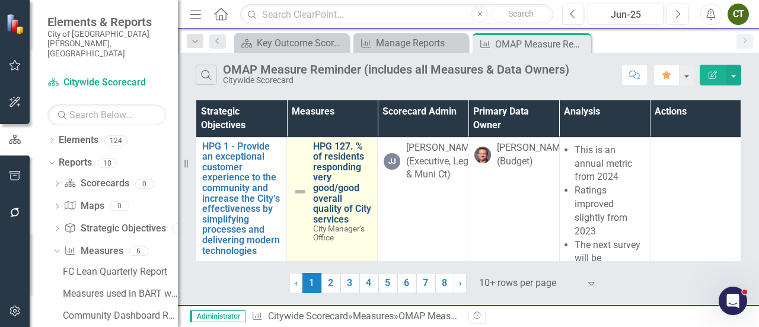 The width and height of the screenshot is (759, 327). I want to click on a: Manage Reports, so click(410, 43).